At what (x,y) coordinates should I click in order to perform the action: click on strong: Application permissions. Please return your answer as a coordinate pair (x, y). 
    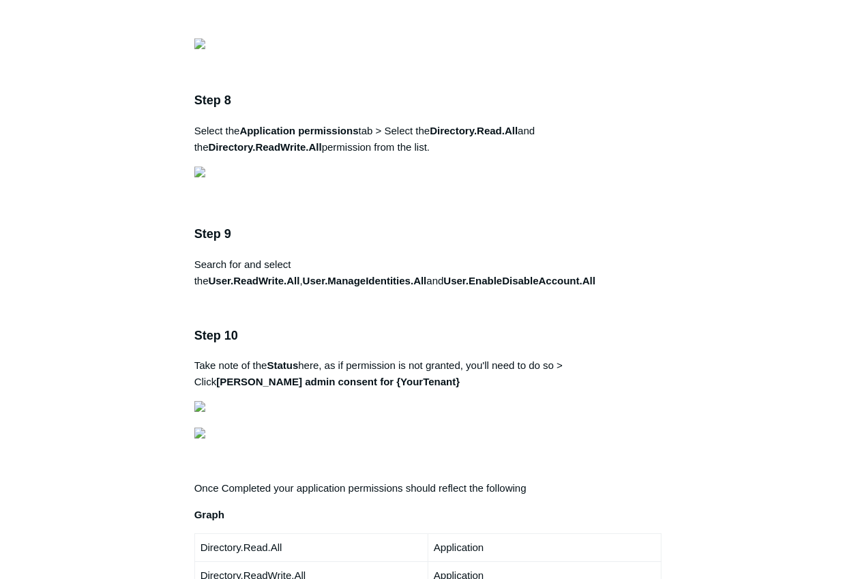
    Looking at the image, I should click on (299, 130).